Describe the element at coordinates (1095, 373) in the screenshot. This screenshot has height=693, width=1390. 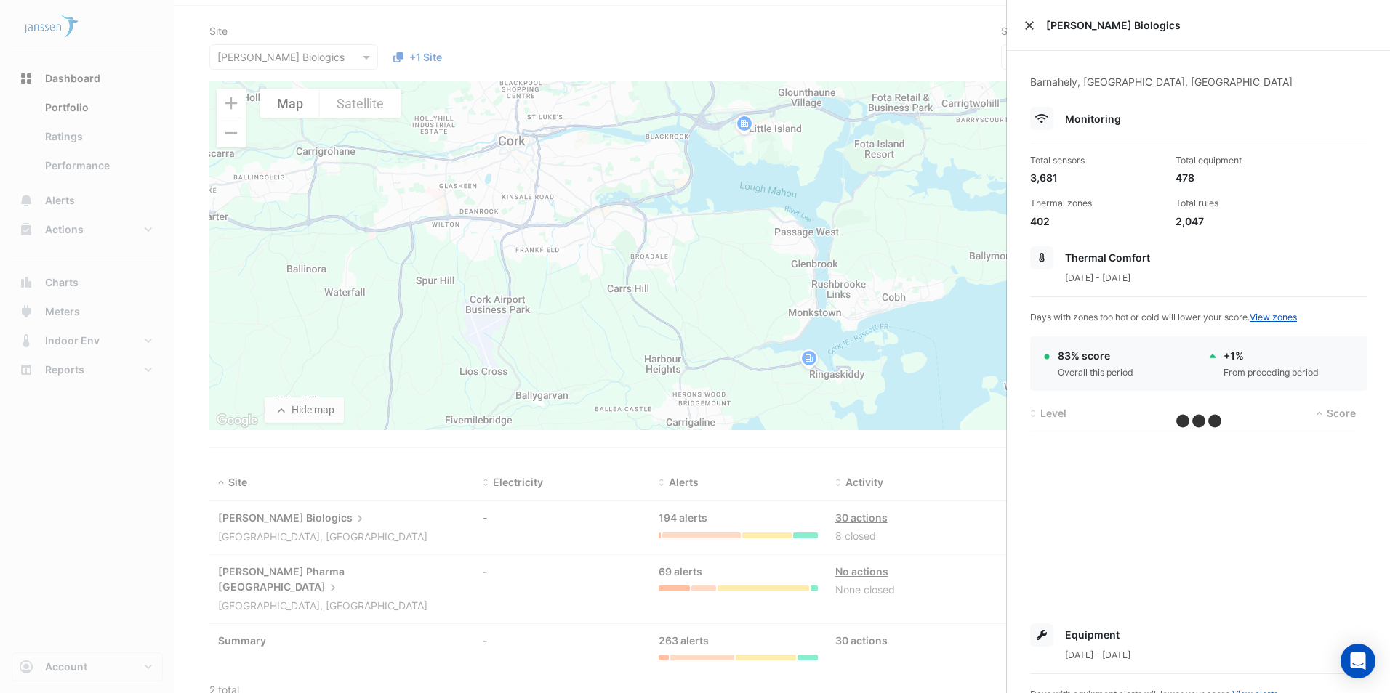
I see `div: Overall this period` at that location.